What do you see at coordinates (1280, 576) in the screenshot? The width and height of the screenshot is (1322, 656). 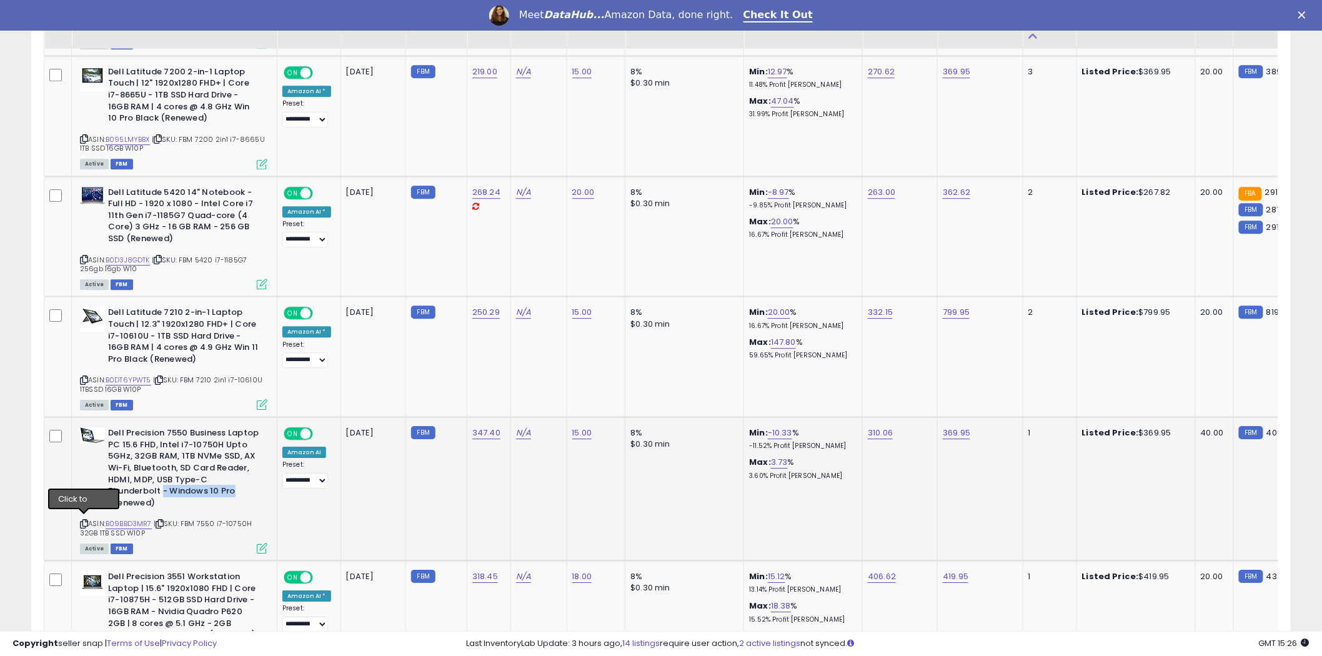 I see `span: 439.95` at bounding box center [1280, 576].